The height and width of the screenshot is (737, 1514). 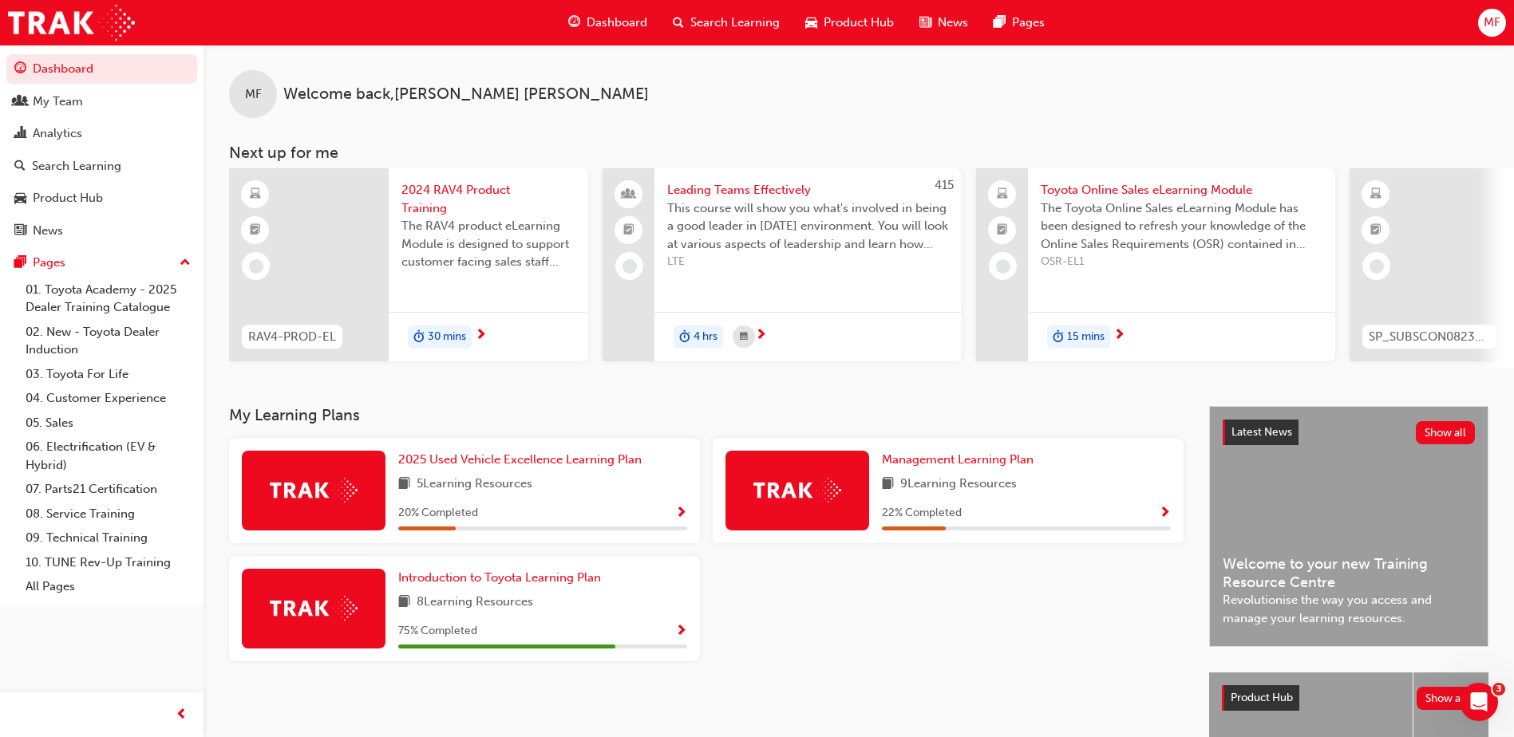 What do you see at coordinates (409, 265) in the screenshot?
I see `a: RAV4-PROD-EL2024 RAV4 Product TrainingThe RAV4 product eLearning Module is designed to support cu...` at bounding box center [409, 265].